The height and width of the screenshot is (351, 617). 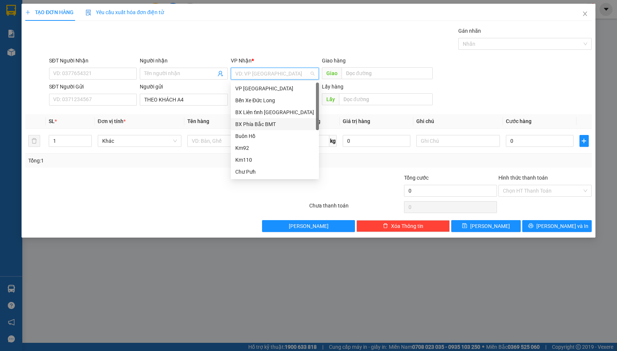 What do you see at coordinates (275, 89) in the screenshot?
I see `div: VP Đà Lạt` at bounding box center [275, 89].